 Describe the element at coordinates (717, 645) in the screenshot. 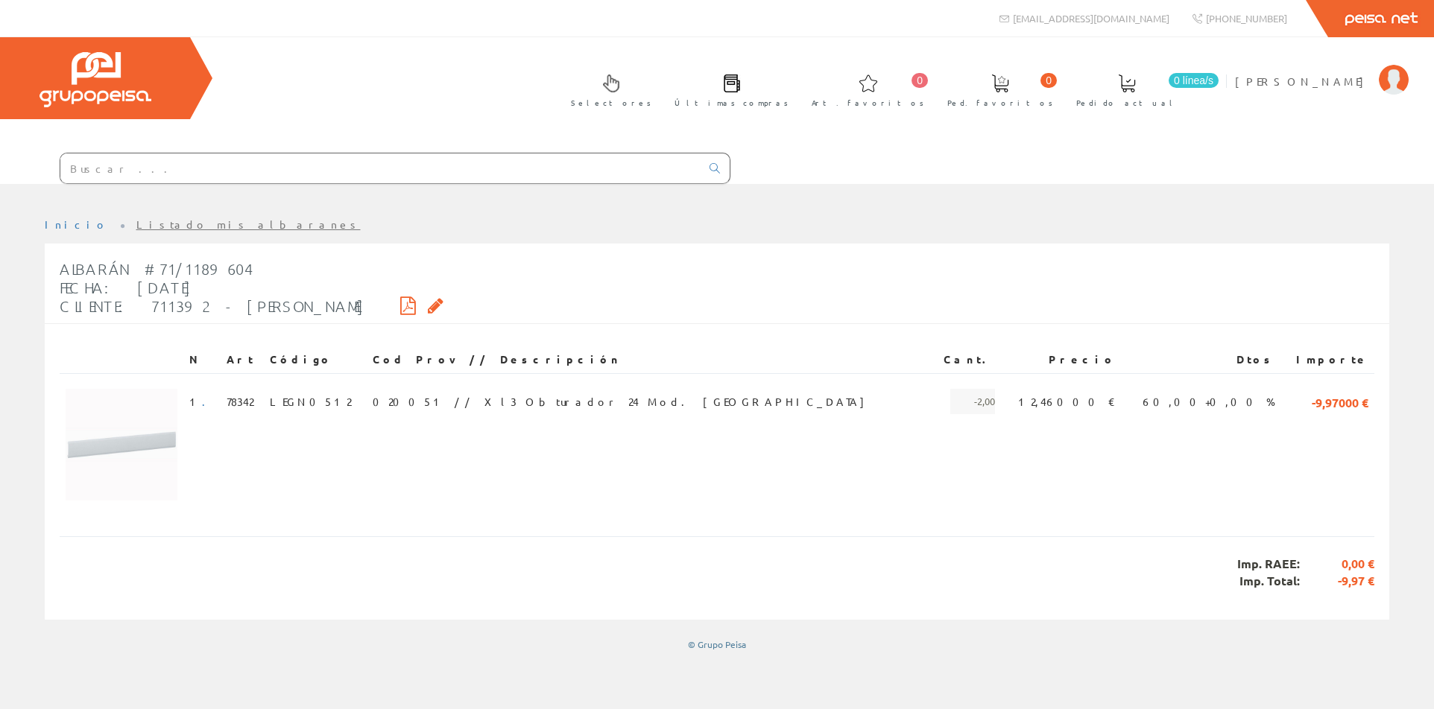

I see `div: © Grupo Peisa` at that location.